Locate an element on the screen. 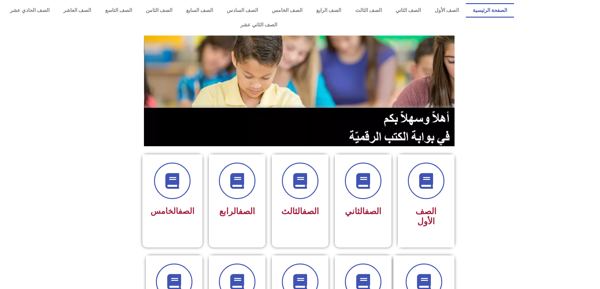  span: الثالث is located at coordinates (300, 212).